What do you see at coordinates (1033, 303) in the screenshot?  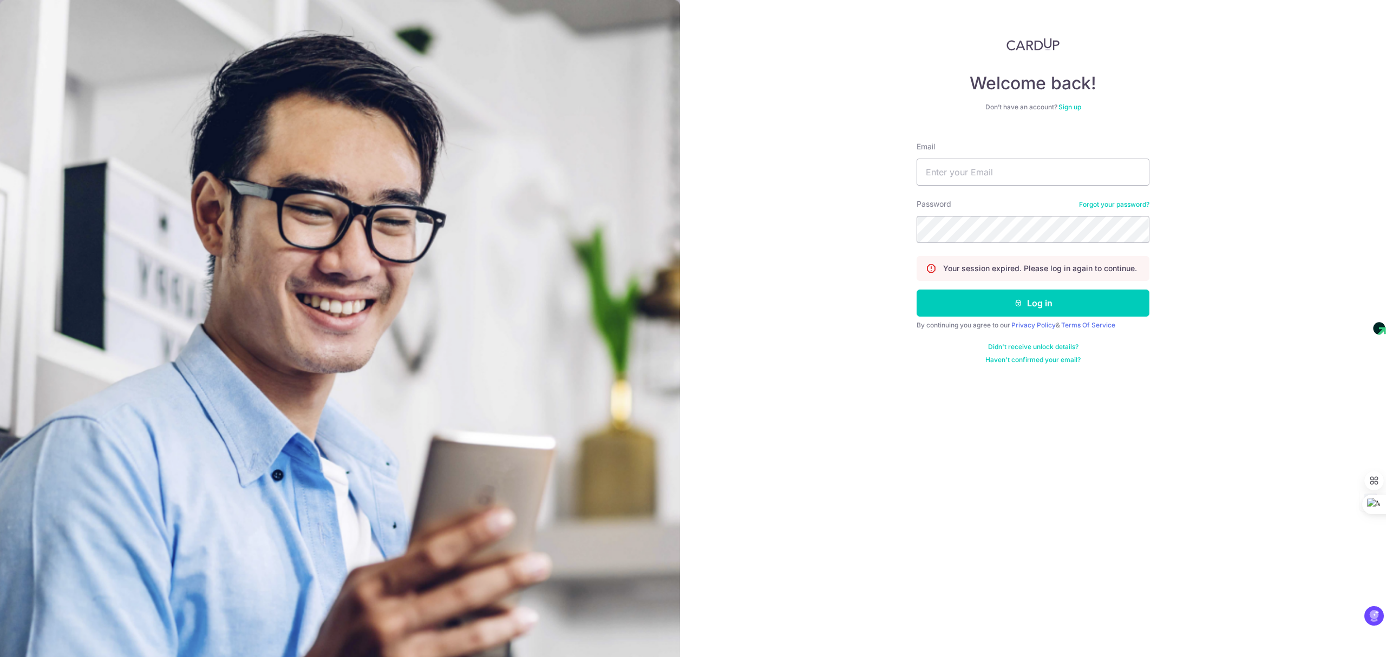 I see `button: Log in` at bounding box center [1033, 303].